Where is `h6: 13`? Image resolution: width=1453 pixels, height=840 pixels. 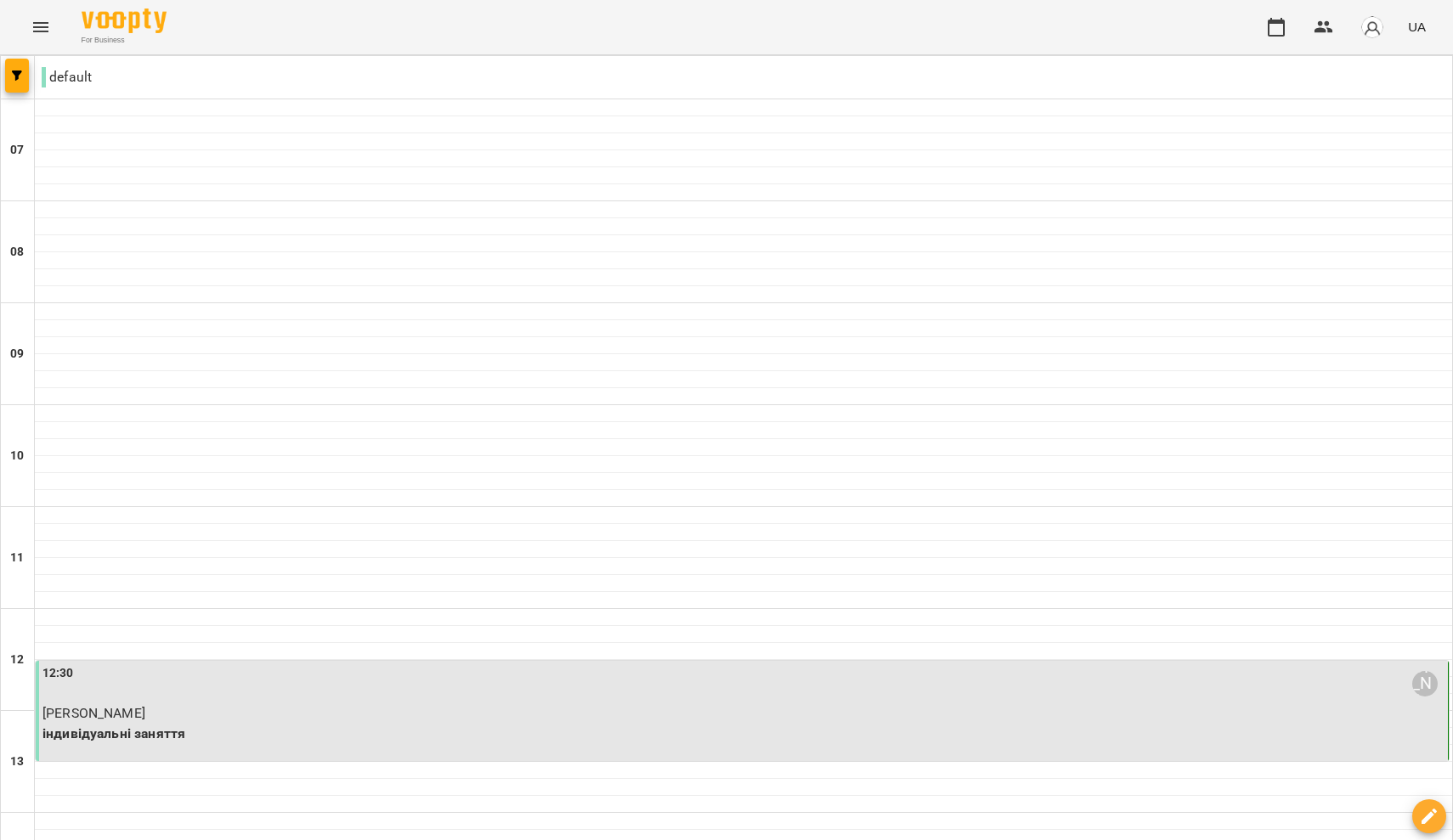
h6: 13 is located at coordinates (17, 761).